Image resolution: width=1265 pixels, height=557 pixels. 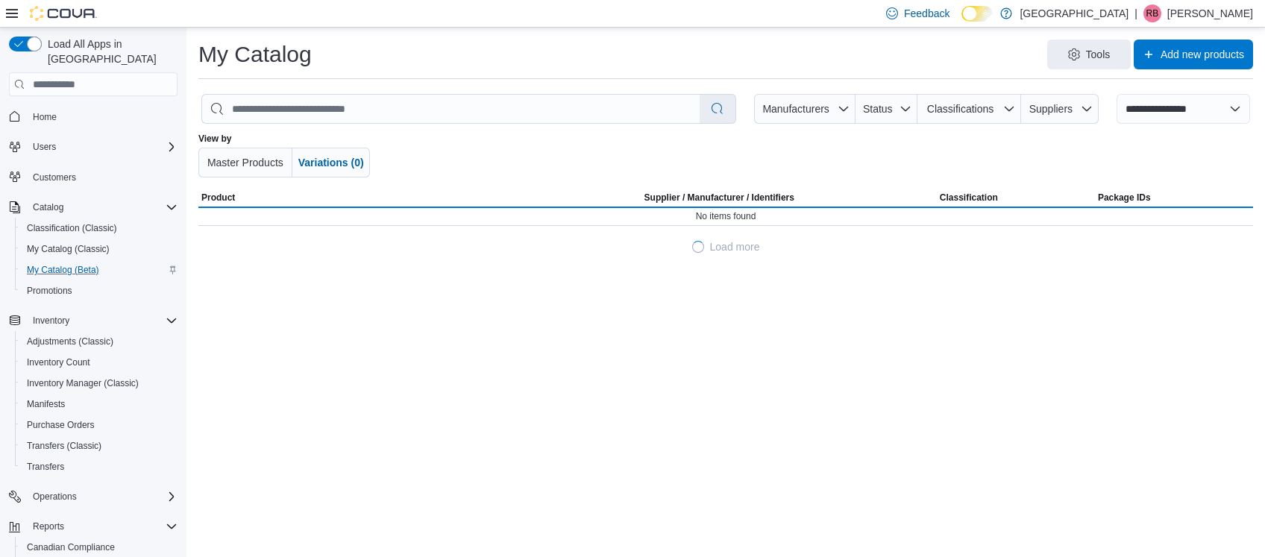 What do you see at coordinates (1098, 54) in the screenshot?
I see `span: Tools` at bounding box center [1098, 54].